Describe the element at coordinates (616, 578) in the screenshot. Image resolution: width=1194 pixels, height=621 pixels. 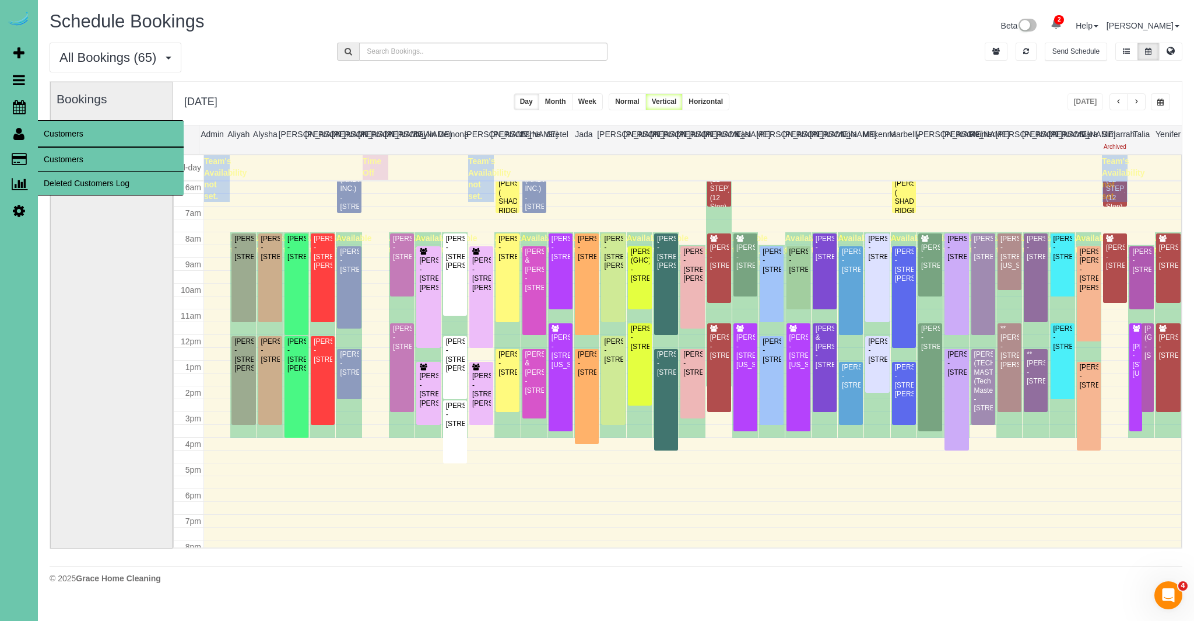
I see `div: © 2025` at that location.